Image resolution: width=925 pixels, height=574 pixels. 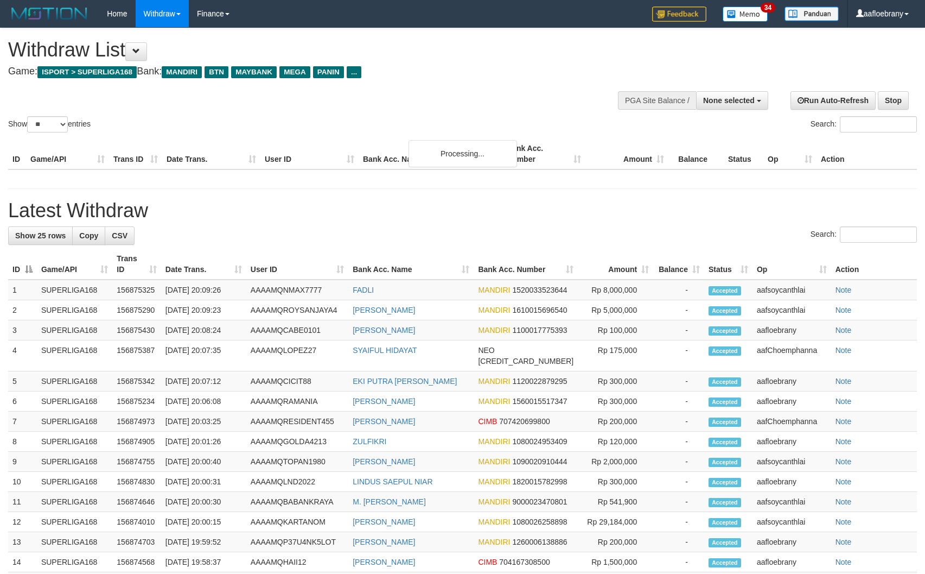 What do you see at coordinates (297, 421) in the screenshot?
I see `td: AAAAMQRESIDENT455` at bounding box center [297, 421].